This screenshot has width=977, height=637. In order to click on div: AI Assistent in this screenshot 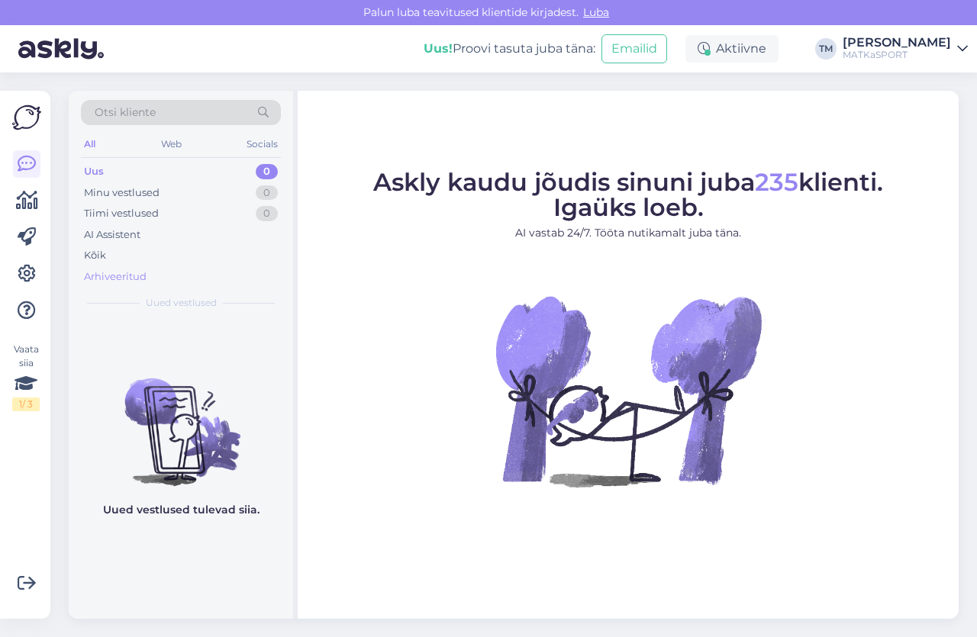, I will do `click(112, 235)`.